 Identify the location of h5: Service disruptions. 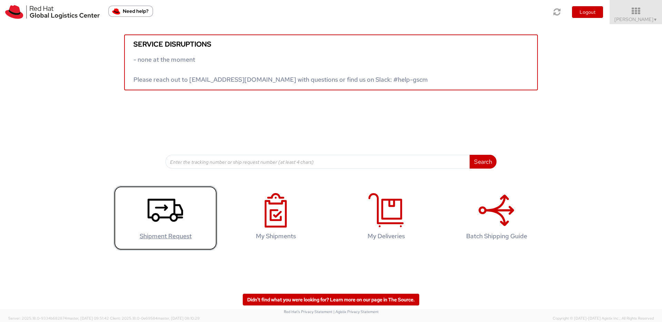
(331, 44).